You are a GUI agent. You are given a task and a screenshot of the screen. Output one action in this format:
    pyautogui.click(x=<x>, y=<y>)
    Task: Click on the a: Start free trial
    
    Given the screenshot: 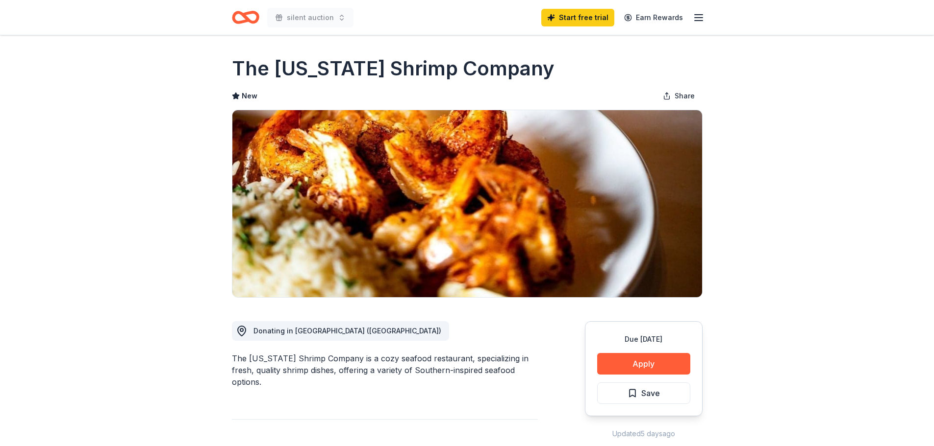 What is the action you would take?
    pyautogui.click(x=577, y=18)
    